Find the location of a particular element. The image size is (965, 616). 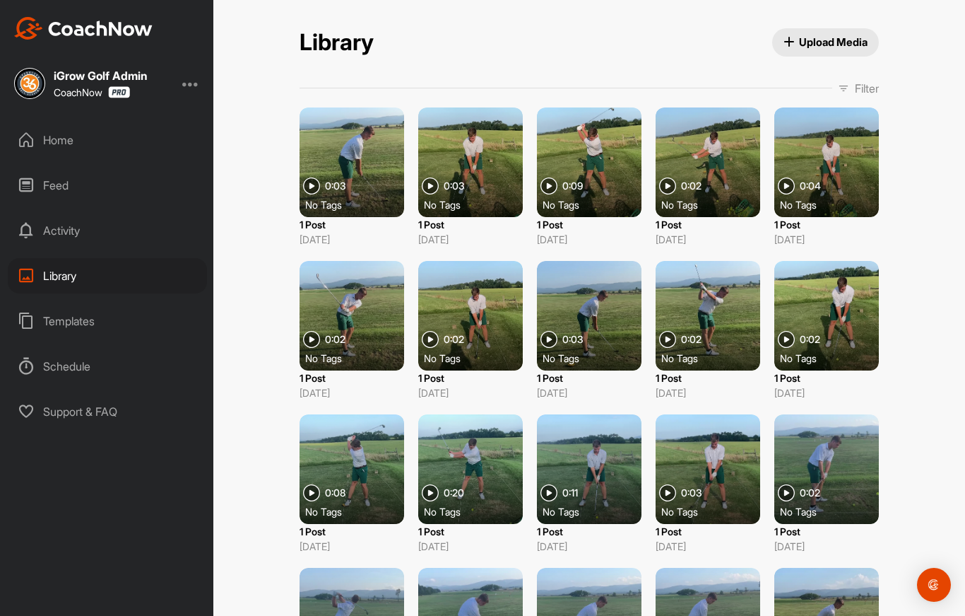

img: CoachNow Pro is located at coordinates (119, 92).